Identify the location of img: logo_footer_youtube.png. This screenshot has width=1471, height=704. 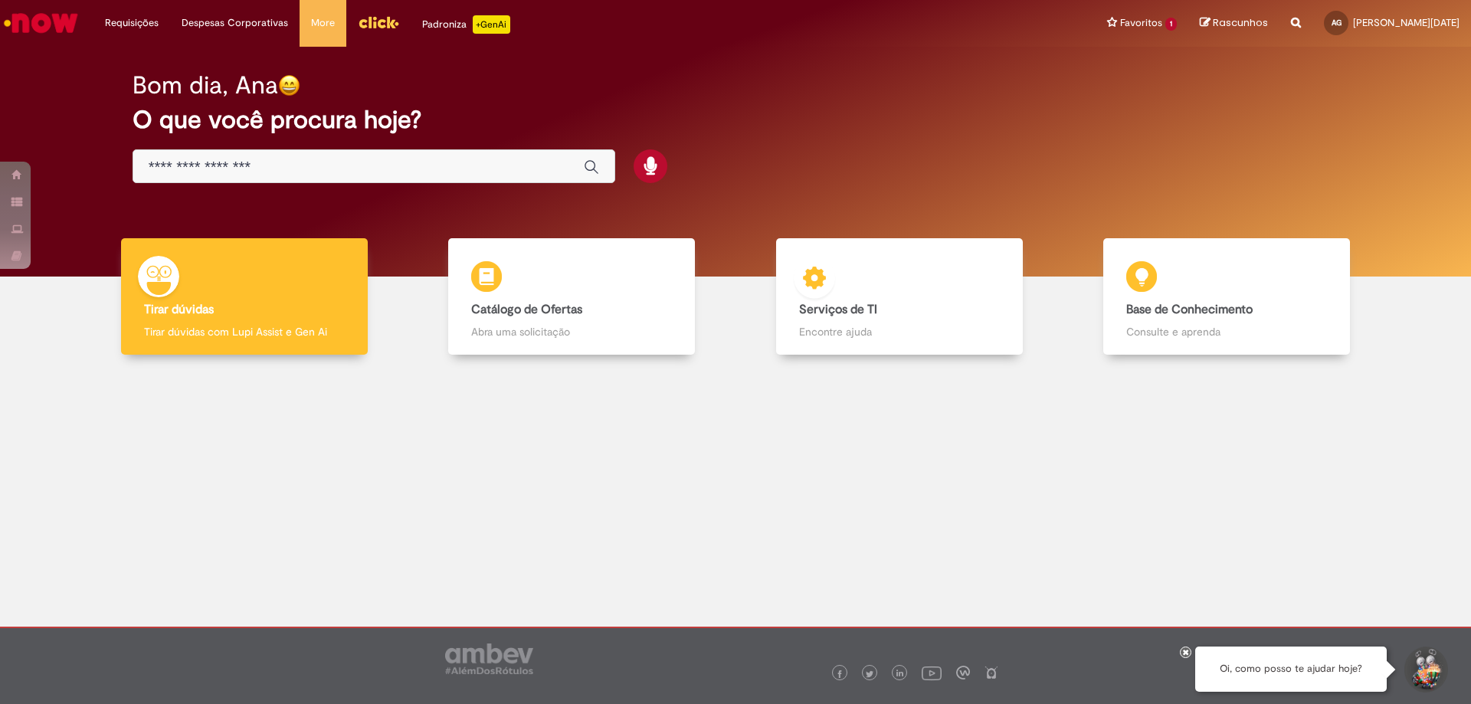
(931, 673).